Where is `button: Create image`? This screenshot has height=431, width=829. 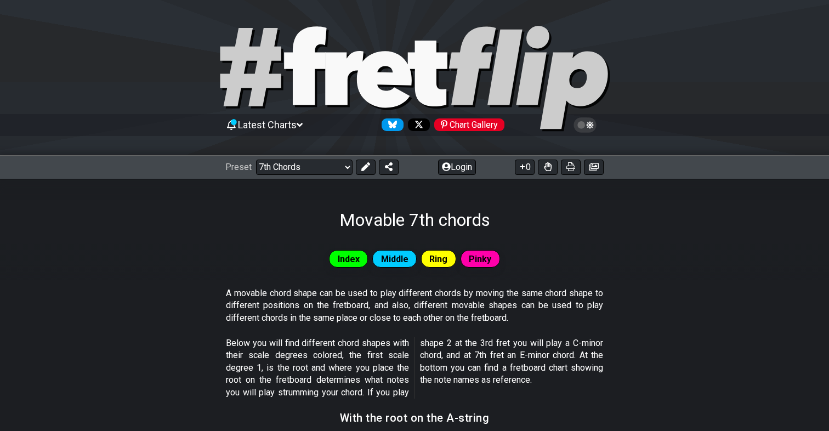
button: Create image is located at coordinates (594, 167).